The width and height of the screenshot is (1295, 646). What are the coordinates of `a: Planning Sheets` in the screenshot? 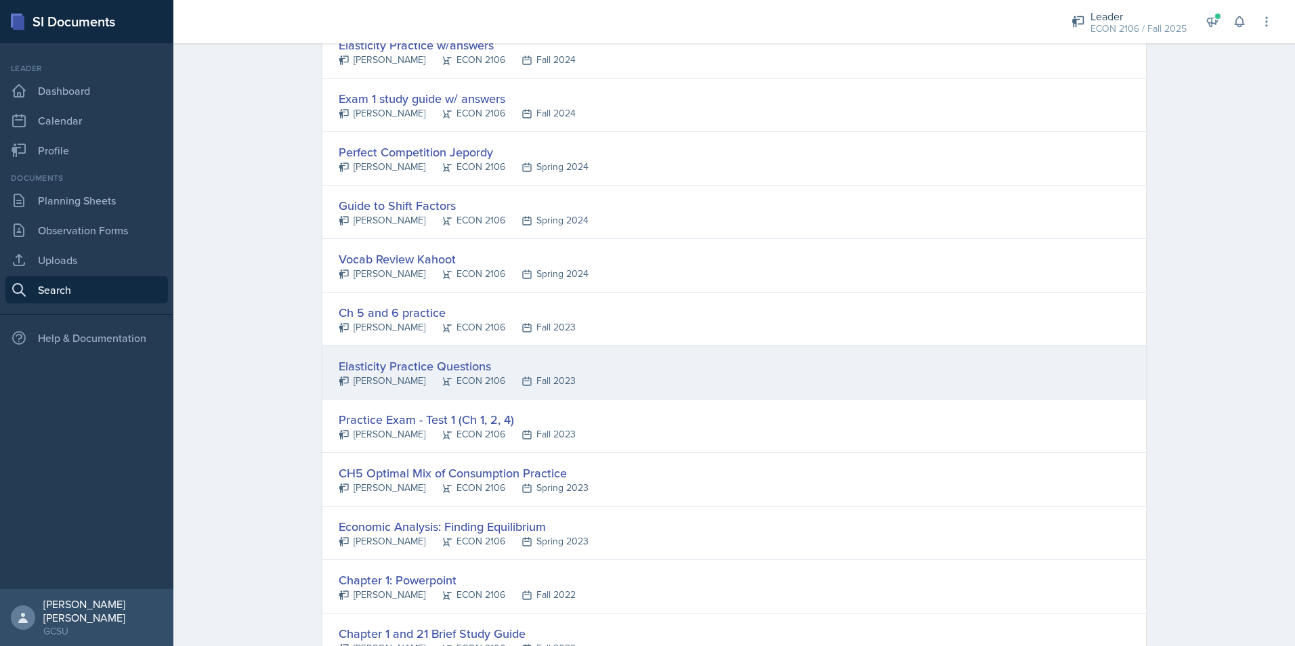 It's located at (87, 201).